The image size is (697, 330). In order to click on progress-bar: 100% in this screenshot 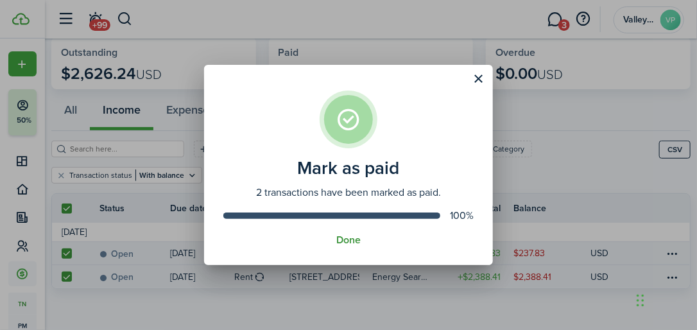, I will do `click(349, 211)`.